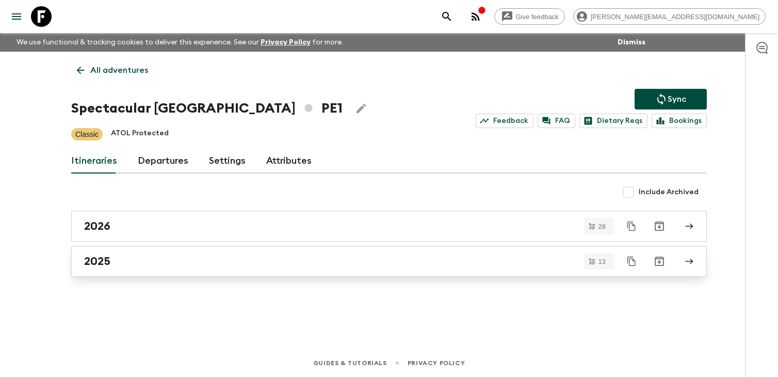 This screenshot has height=377, width=778. Describe the element at coordinates (119, 70) in the screenshot. I see `p: All adventures` at that location.